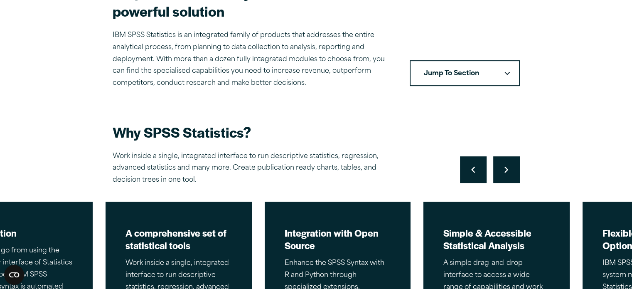 Image resolution: width=632 pixels, height=289 pixels. What do you see at coordinates (337, 239) in the screenshot?
I see `h2: Integration with Open Source` at bounding box center [337, 239].